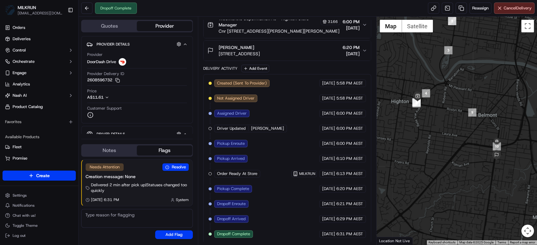 The image size is (537, 245). I want to click on span: Dropoff Complete, so click(233, 234).